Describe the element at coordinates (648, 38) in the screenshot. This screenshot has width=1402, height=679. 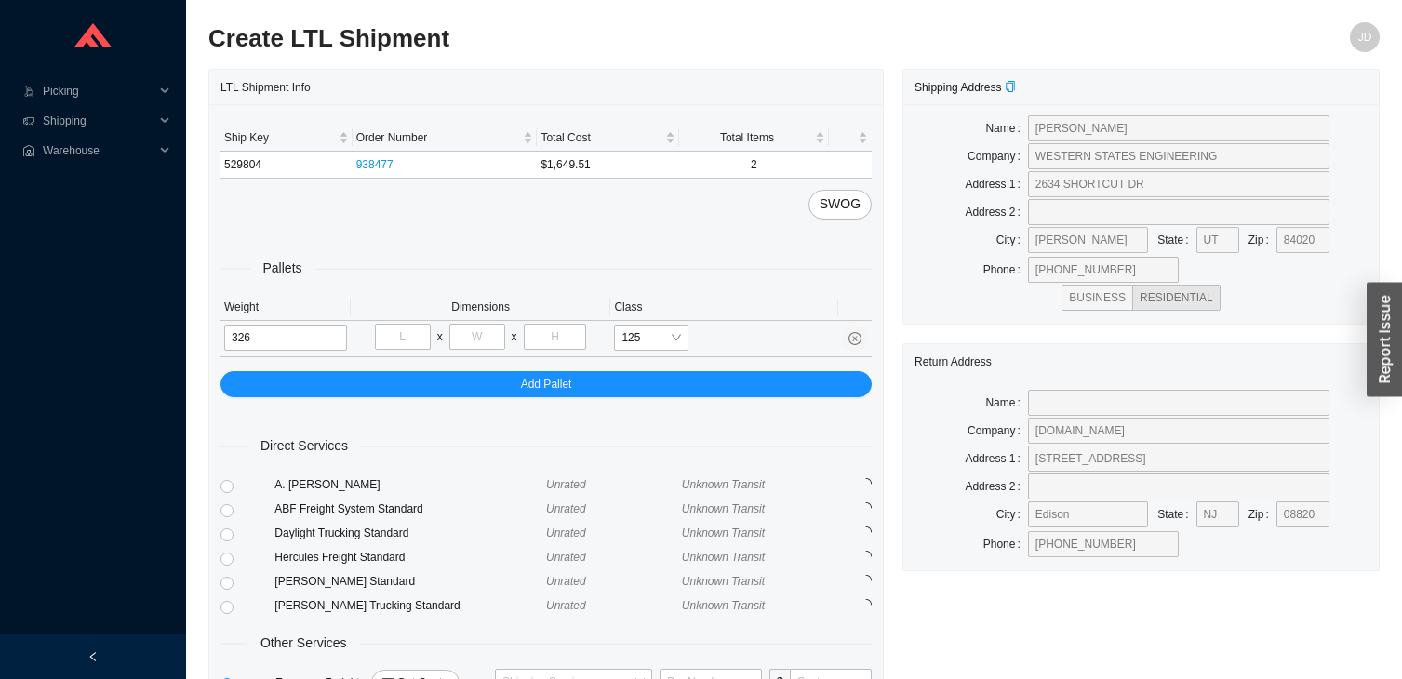
I see `h2: Create LTL Shipment` at that location.